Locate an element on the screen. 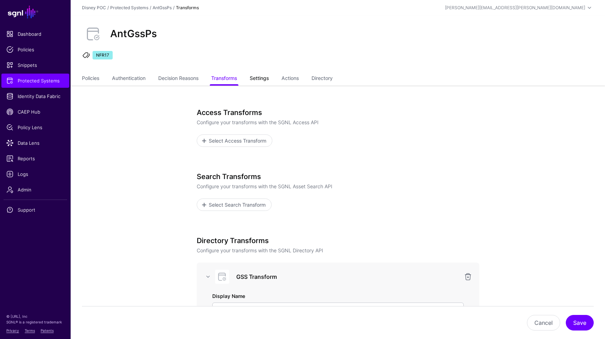 The height and width of the screenshot is (339, 605). img: svg+xml;base64,PHN2ZyB3aWR0aD0iNjQiIGhlaWdodD0iNjQiIHZpZXdCb3g9IjAgMCA2NCA2NCIgZmlsbD0ibm9uZSIgeG... is located at coordinates (222, 276).